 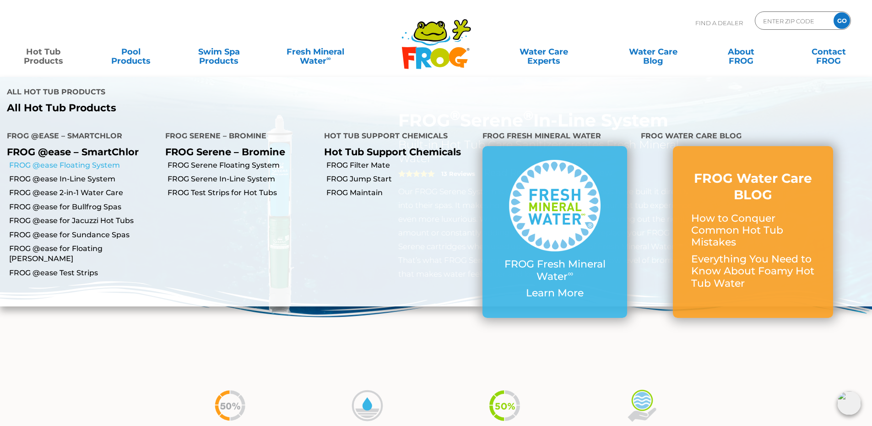 What do you see at coordinates (401, 193) in the screenshot?
I see `a: FROG Maintain` at bounding box center [401, 193].